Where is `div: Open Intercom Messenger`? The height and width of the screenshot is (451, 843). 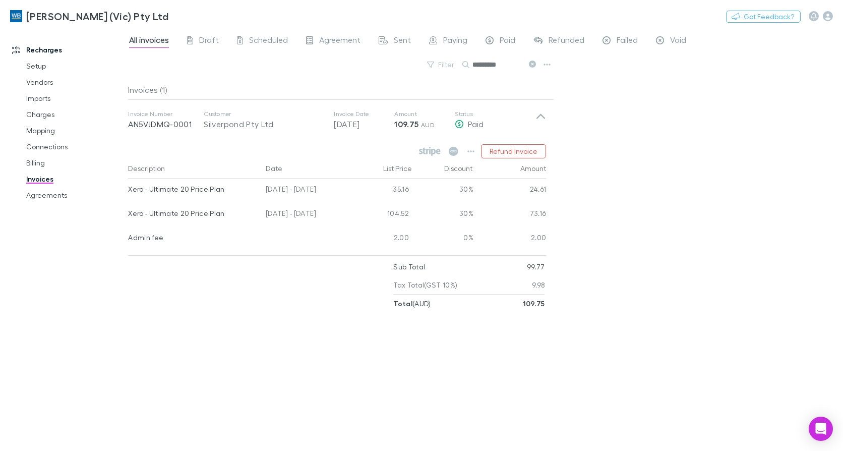
div: Open Intercom Messenger is located at coordinates (821, 429).